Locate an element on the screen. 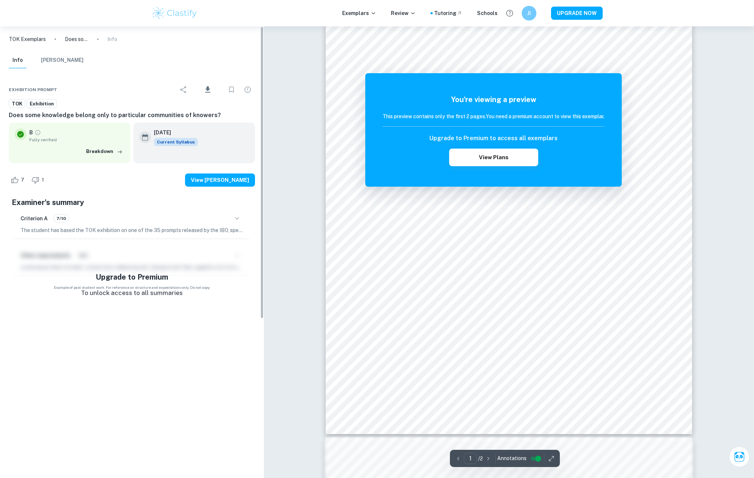 The height and width of the screenshot is (478, 754). span: Example of past student work. For reference on structure and expectations only. Do not copy. is located at coordinates (132, 287).